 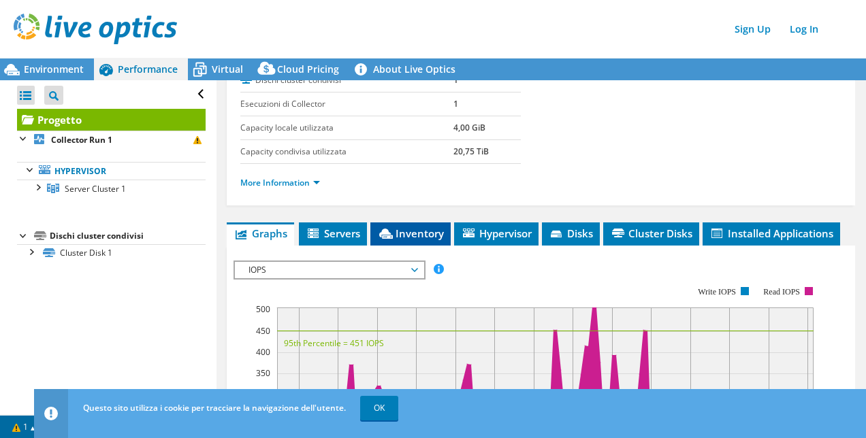 What do you see at coordinates (260, 233) in the screenshot?
I see `span: Graphs` at bounding box center [260, 233].